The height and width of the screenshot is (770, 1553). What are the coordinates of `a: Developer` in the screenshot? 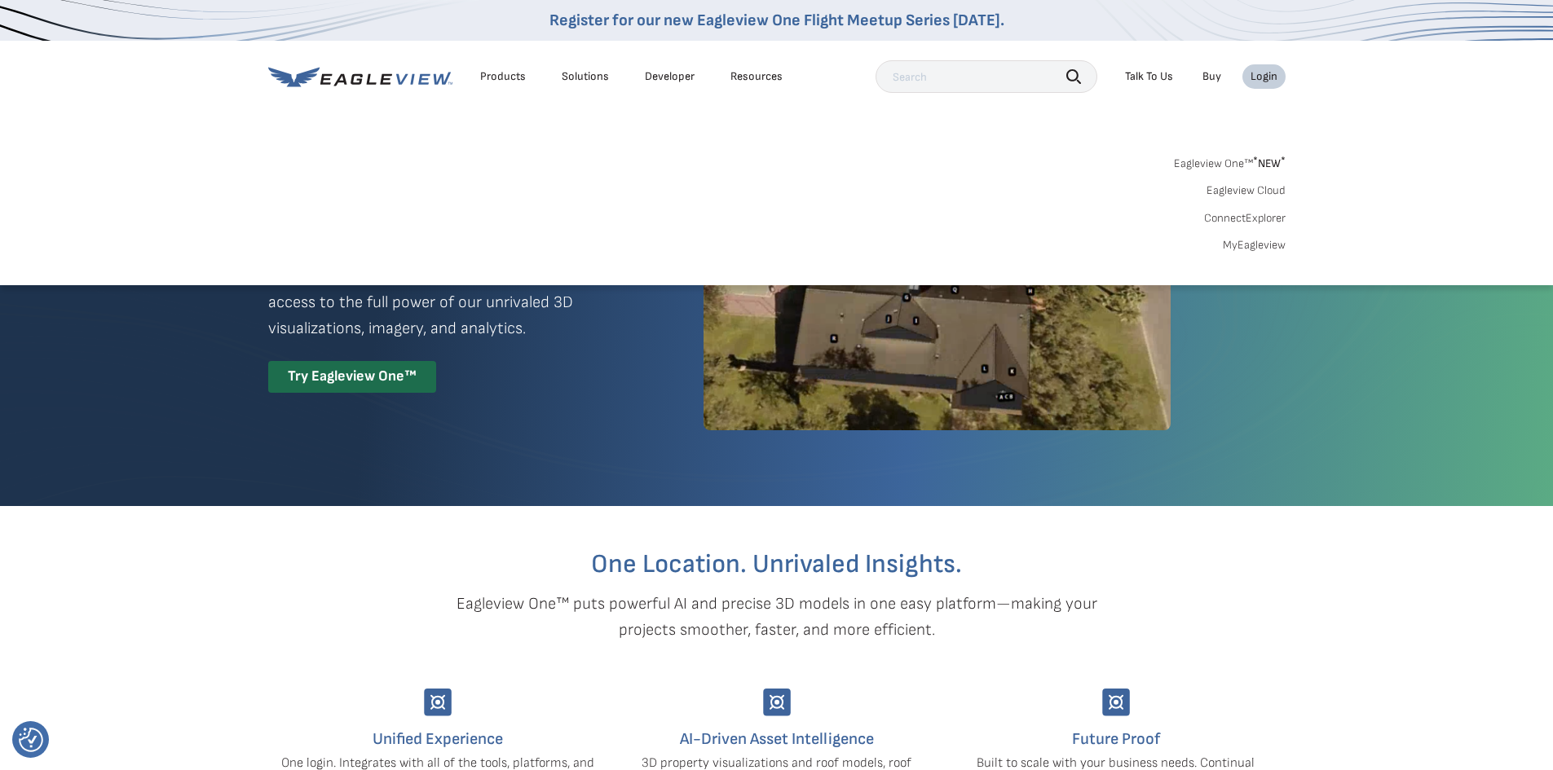 It's located at (669, 77).